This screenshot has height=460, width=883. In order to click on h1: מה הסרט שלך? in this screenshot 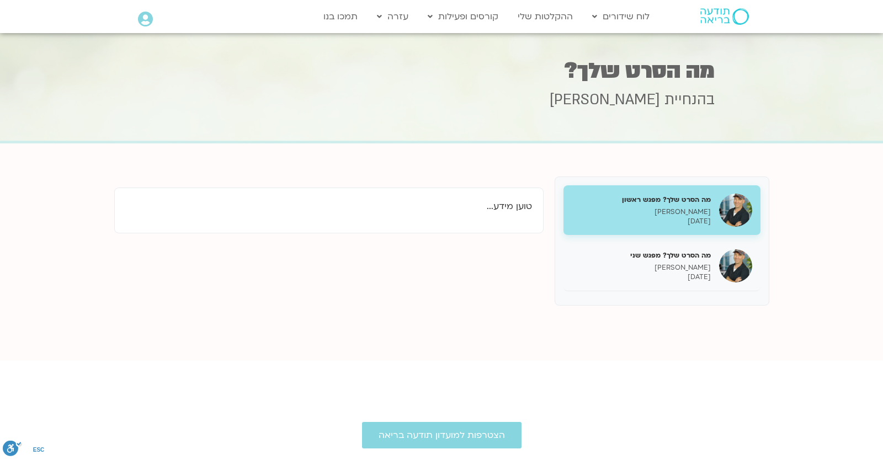, I will do `click(441, 71)`.